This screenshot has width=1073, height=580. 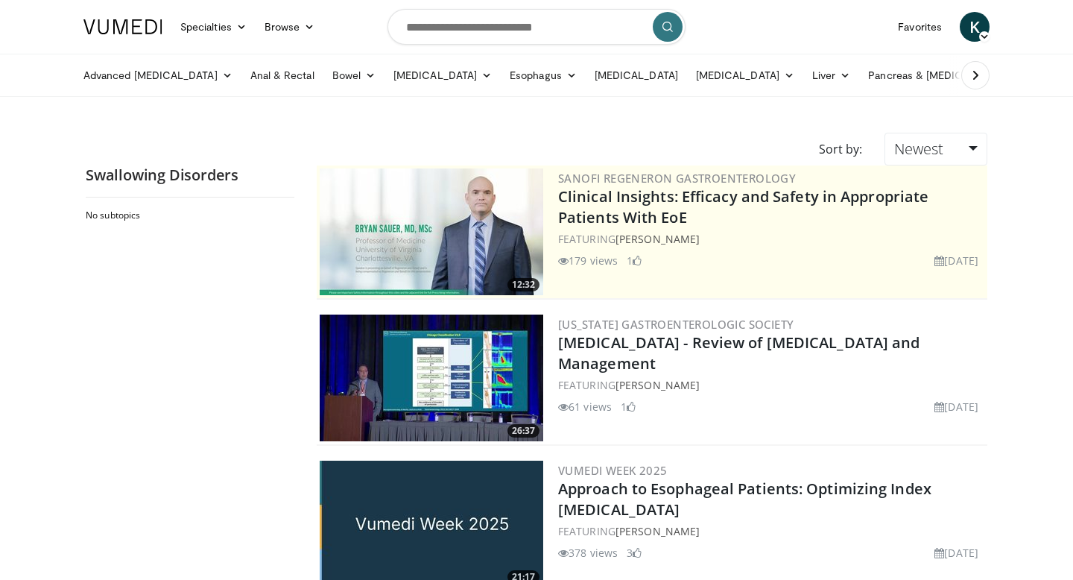 I want to click on a: Specialties, so click(x=213, y=27).